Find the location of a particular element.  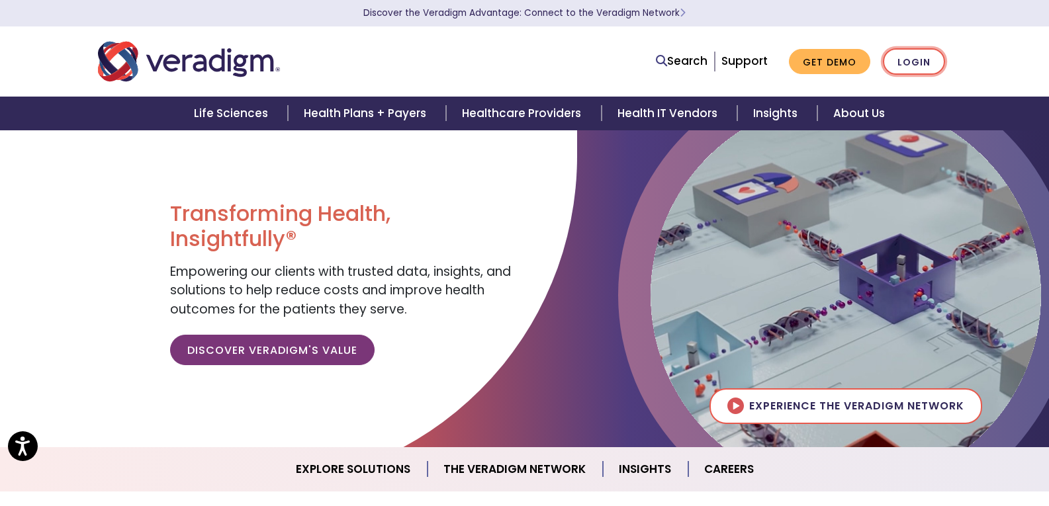

a: Login is located at coordinates (914, 62).